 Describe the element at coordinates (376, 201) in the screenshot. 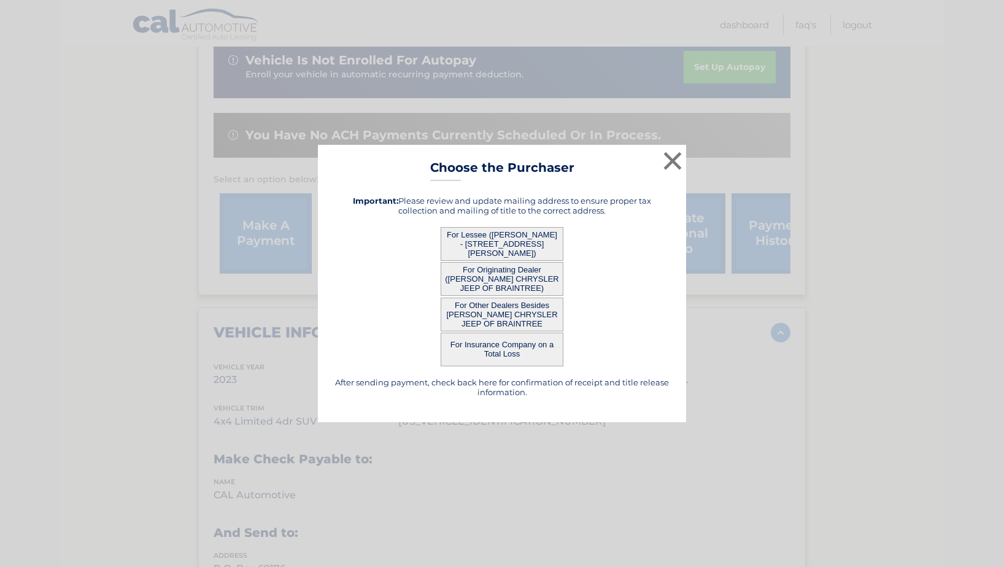

I see `strong: Important:` at that location.